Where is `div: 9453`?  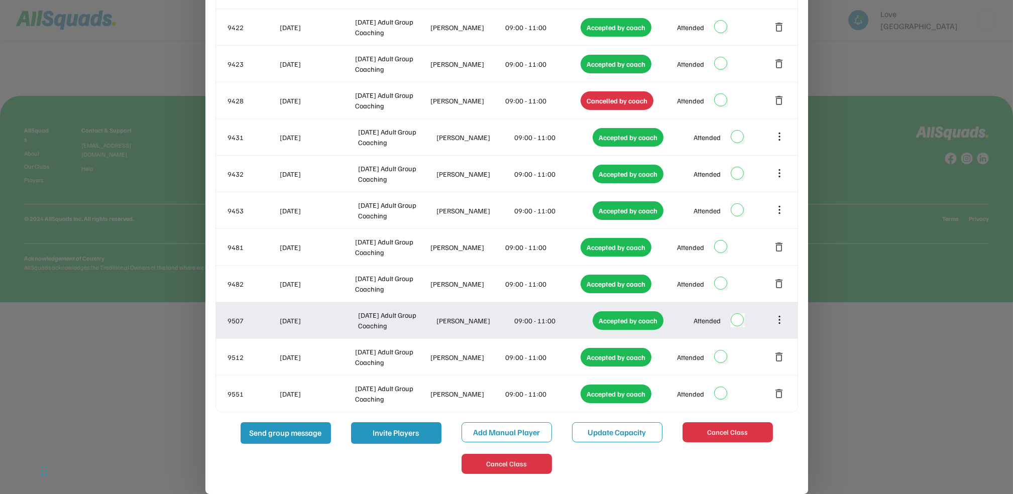
div: 9453 is located at coordinates (253, 211).